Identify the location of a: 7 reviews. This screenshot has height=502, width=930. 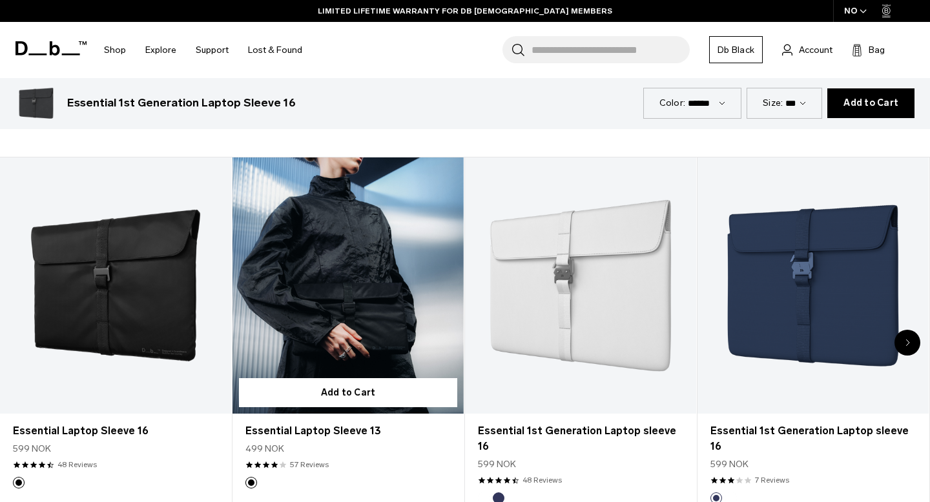
(772, 480).